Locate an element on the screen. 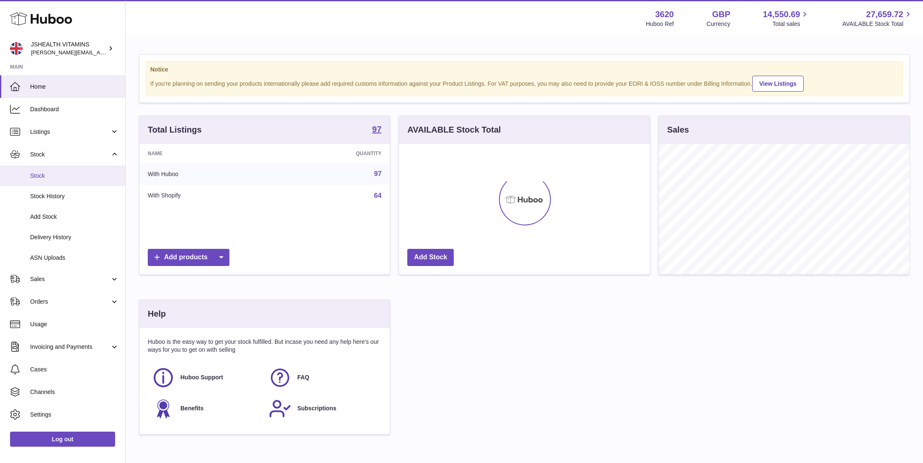 This screenshot has width=923, height=463. a: Benefits is located at coordinates (206, 409).